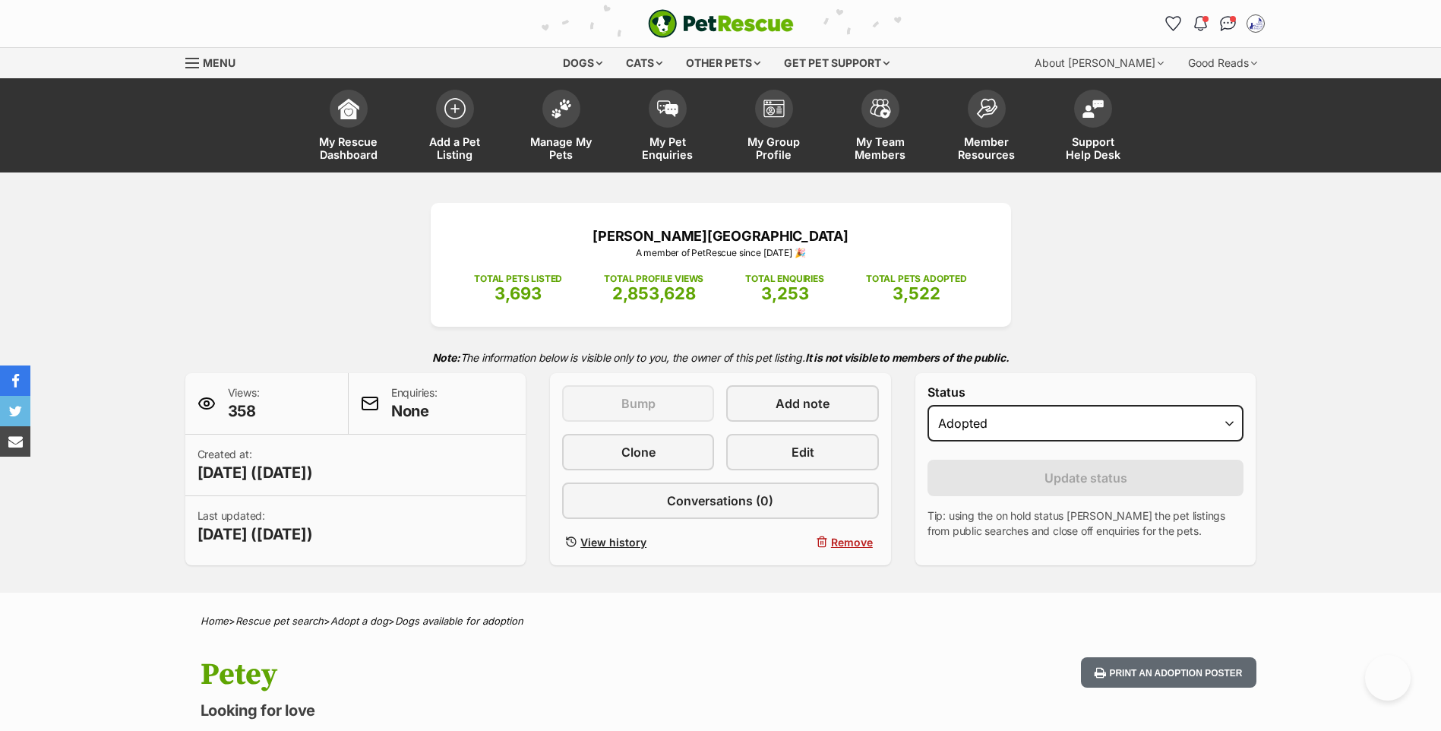  I want to click on span: Member Resources, so click(987, 148).